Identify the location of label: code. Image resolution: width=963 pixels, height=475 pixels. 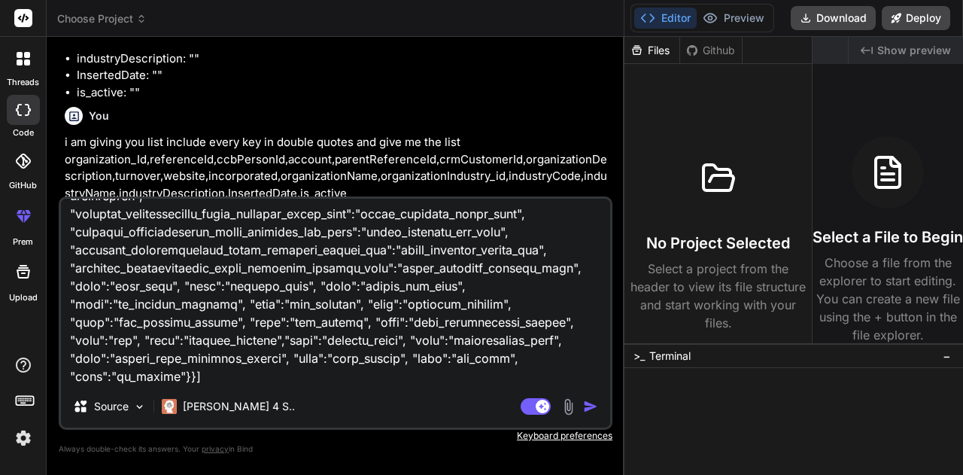
(23, 132).